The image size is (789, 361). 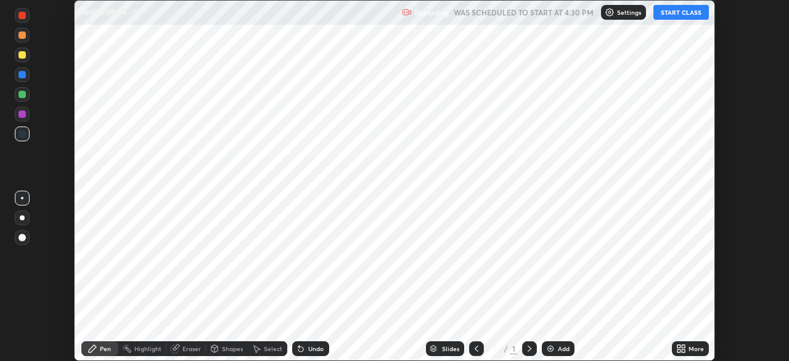 I want to click on div: More, so click(x=696, y=348).